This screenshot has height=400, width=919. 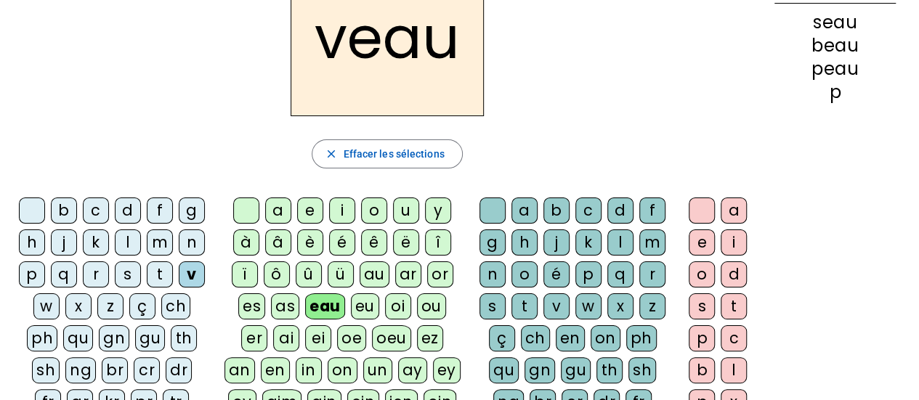 I want to click on div: i, so click(x=342, y=211).